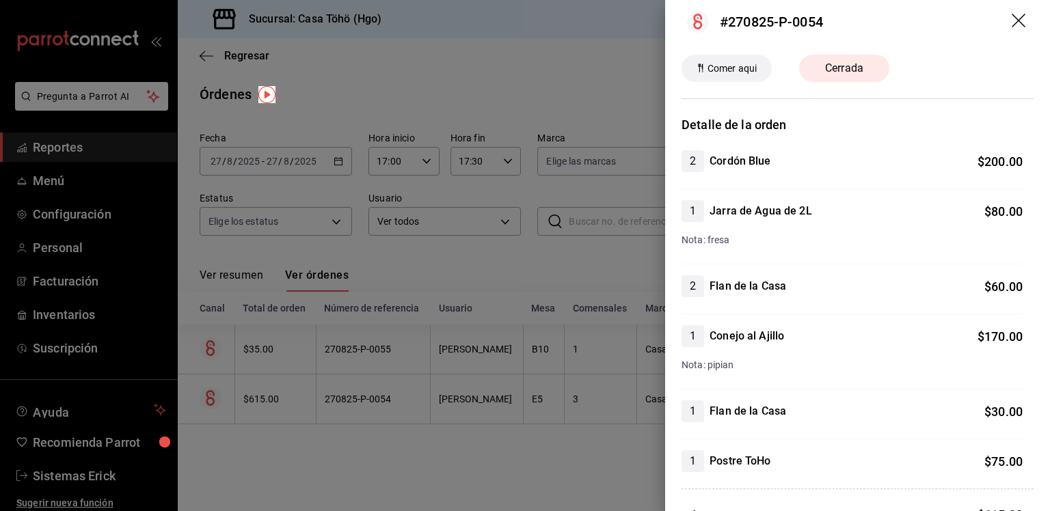 This screenshot has width=1050, height=511. What do you see at coordinates (267, 94) in the screenshot?
I see `img: Tooltip marker` at bounding box center [267, 94].